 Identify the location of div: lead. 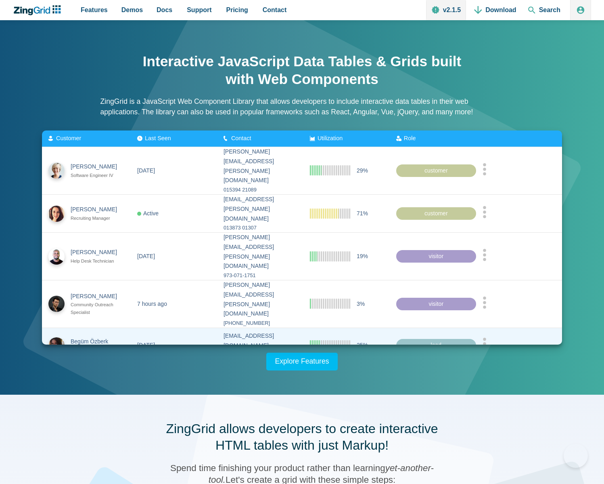
(436, 345).